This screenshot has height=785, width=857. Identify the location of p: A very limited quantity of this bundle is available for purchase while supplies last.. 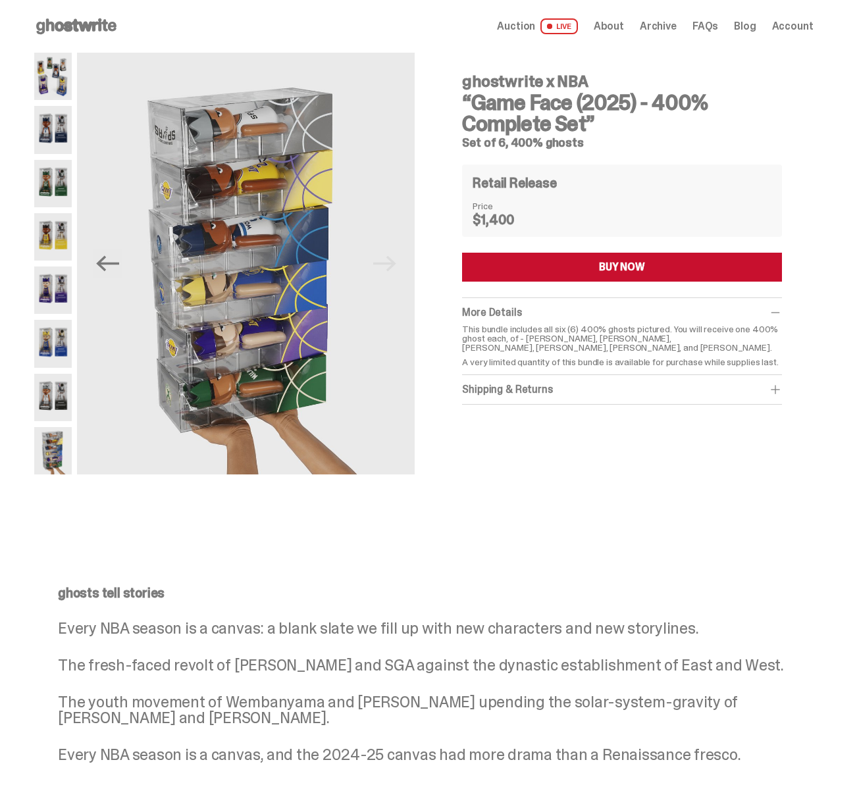
(621, 362).